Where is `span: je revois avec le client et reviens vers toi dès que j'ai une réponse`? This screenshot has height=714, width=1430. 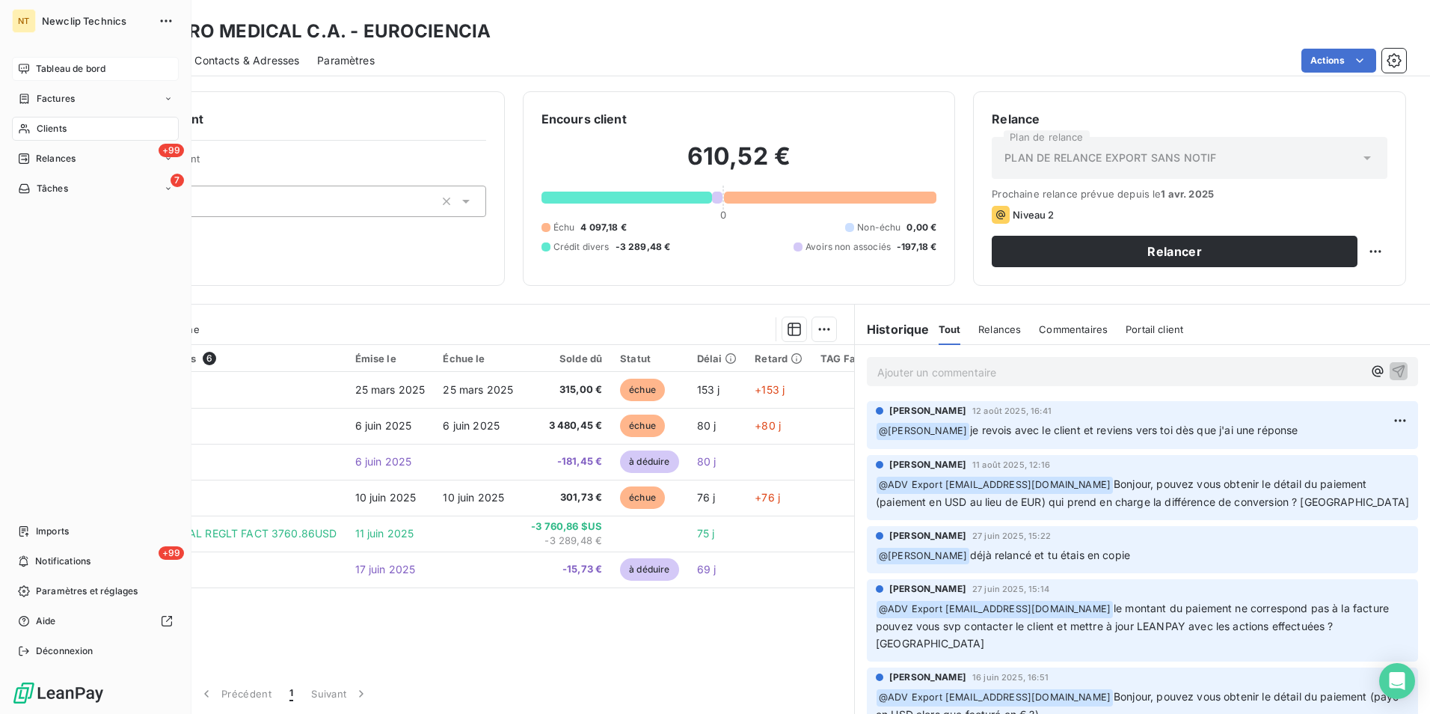
span: je revois avec le client et reviens vers toi dès que j'ai une réponse is located at coordinates (1134, 429).